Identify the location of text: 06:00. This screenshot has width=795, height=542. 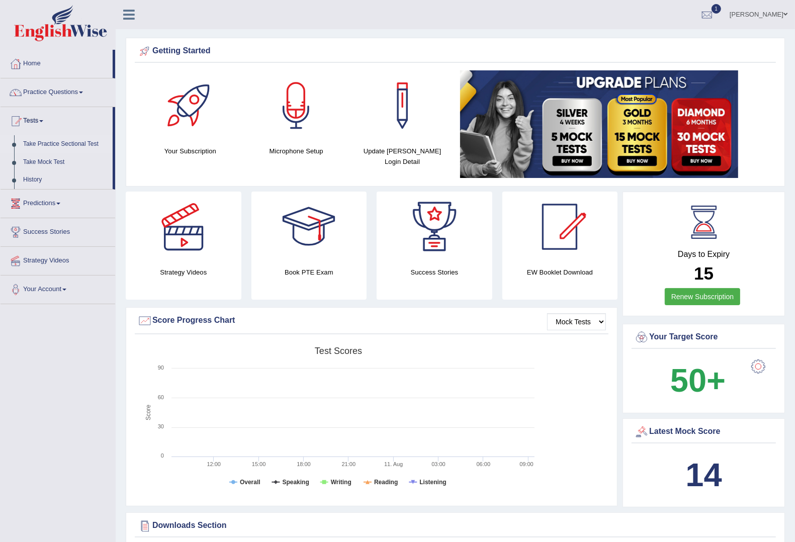
(484, 464).